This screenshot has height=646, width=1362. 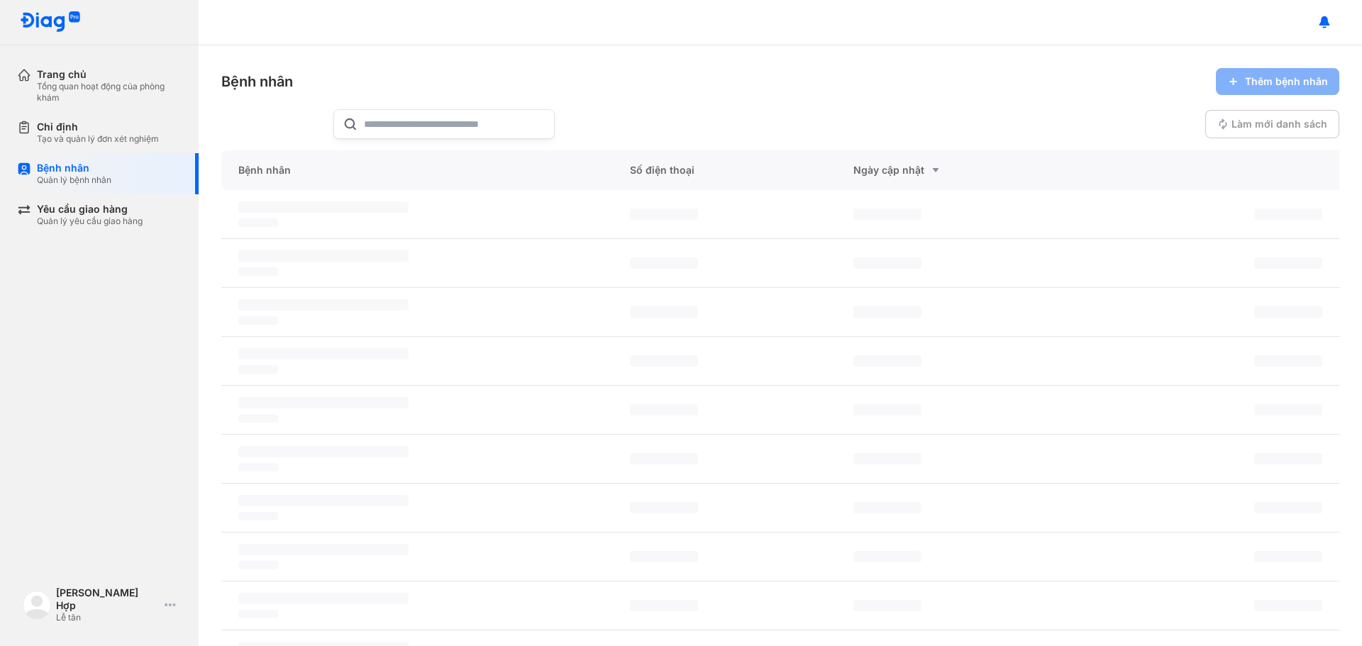 What do you see at coordinates (107, 618) in the screenshot?
I see `div: Lễ tân` at bounding box center [107, 618].